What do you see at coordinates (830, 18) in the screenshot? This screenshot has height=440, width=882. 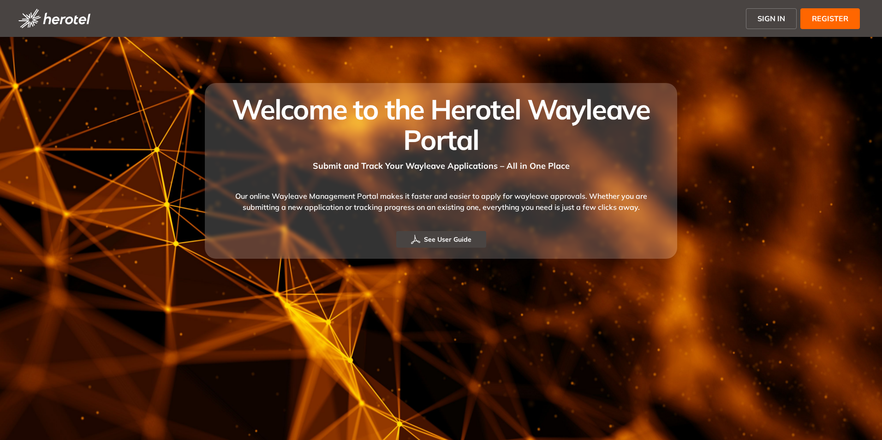 I see `button: REGISTER` at bounding box center [830, 18].